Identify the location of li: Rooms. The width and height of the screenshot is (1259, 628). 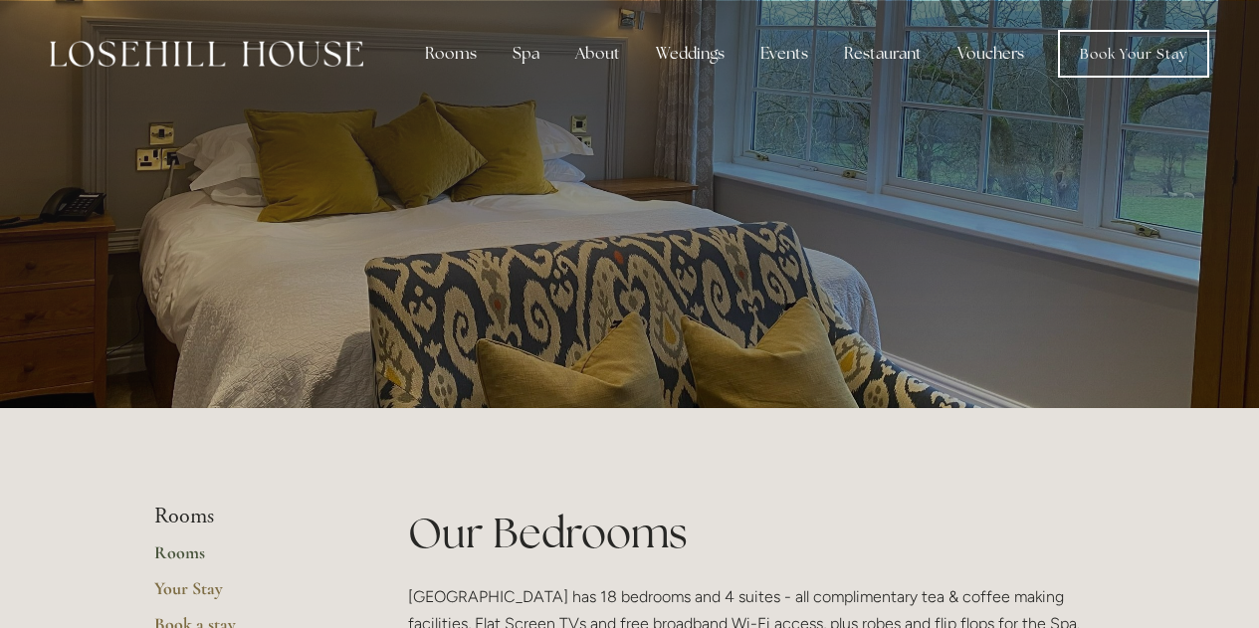
(249, 516).